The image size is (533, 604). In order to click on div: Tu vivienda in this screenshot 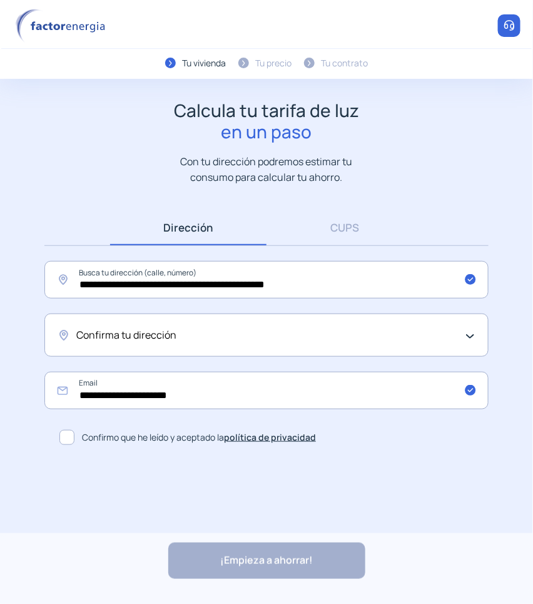, I will do `click(204, 63)`.